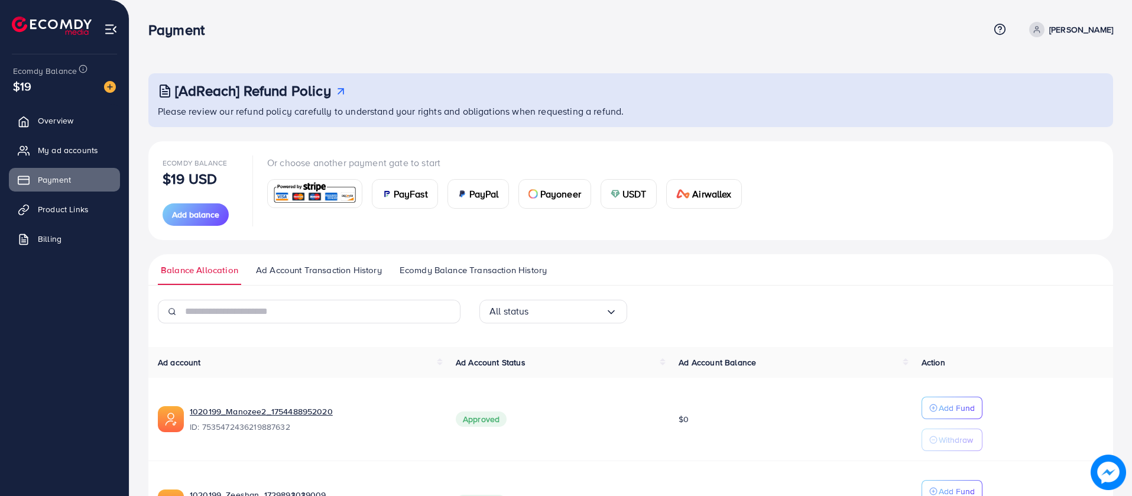  I want to click on a: Product Links, so click(64, 209).